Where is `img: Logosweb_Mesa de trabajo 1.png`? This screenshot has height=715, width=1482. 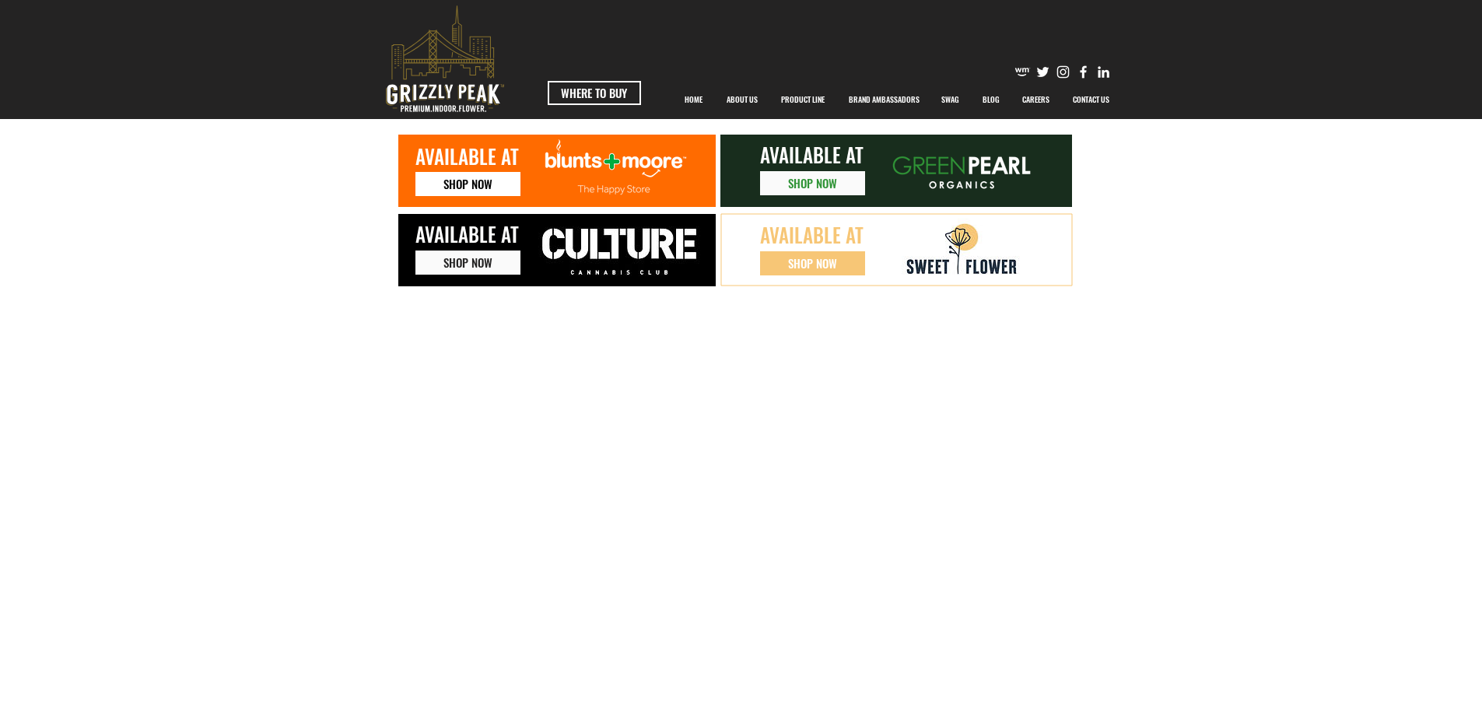 img: Logosweb_Mesa de trabajo 1.png is located at coordinates (617, 173).